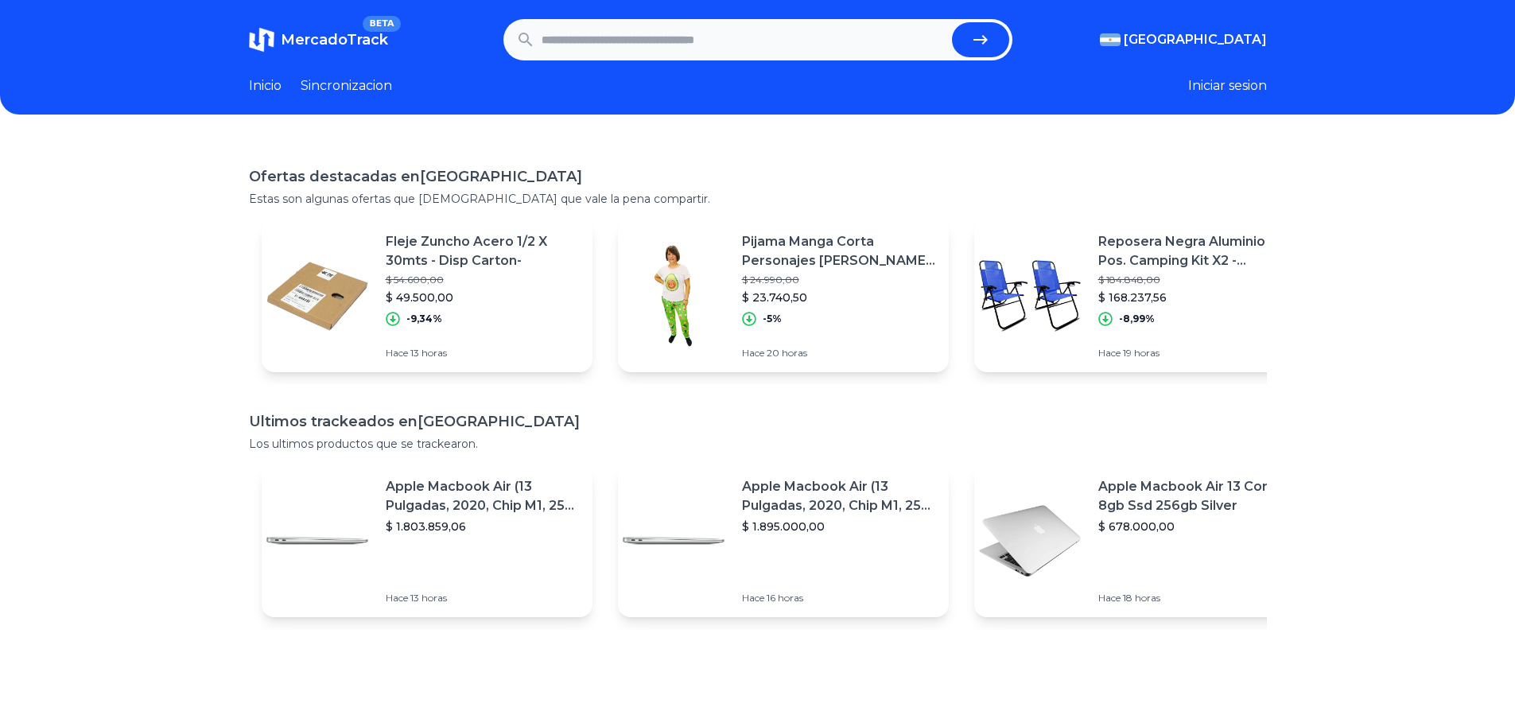 The image size is (1515, 719). I want to click on img: MercadoTrack, so click(262, 40).